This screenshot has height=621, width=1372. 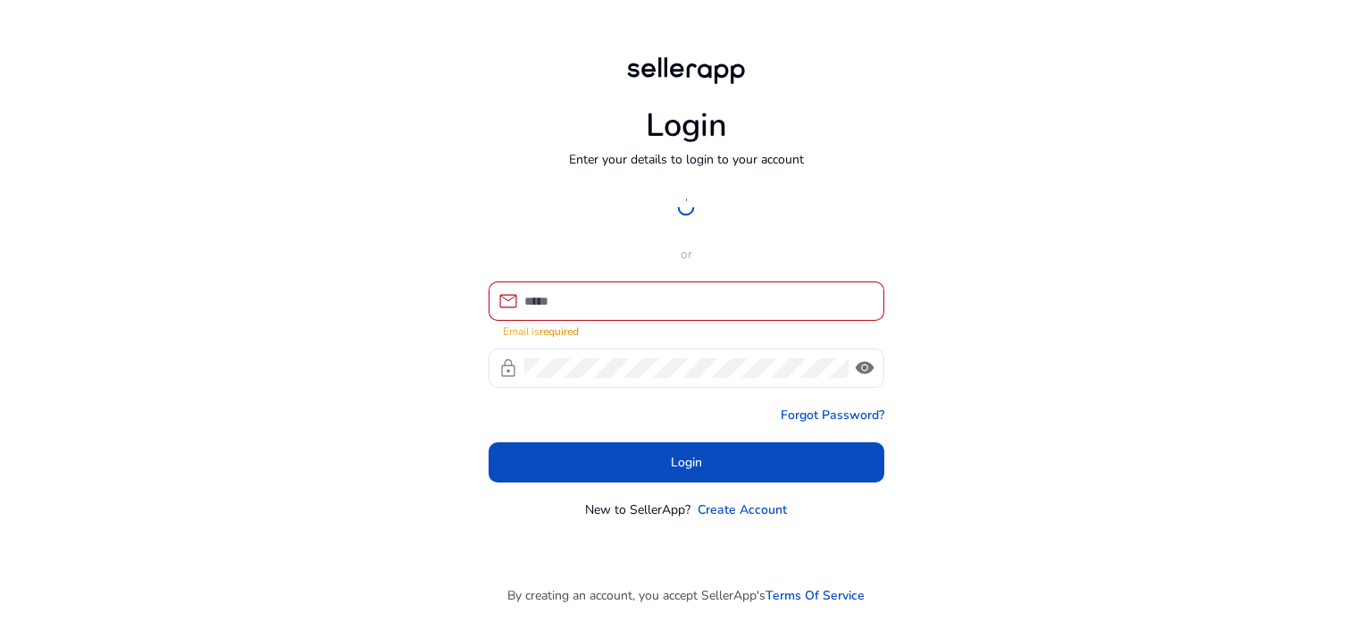 I want to click on span: lock, so click(x=508, y=368).